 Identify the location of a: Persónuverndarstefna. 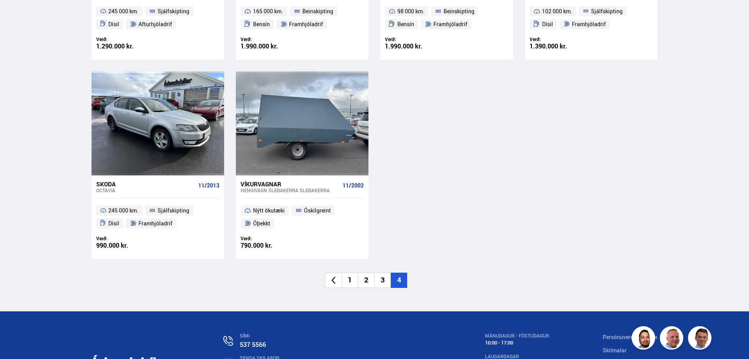
(630, 337).